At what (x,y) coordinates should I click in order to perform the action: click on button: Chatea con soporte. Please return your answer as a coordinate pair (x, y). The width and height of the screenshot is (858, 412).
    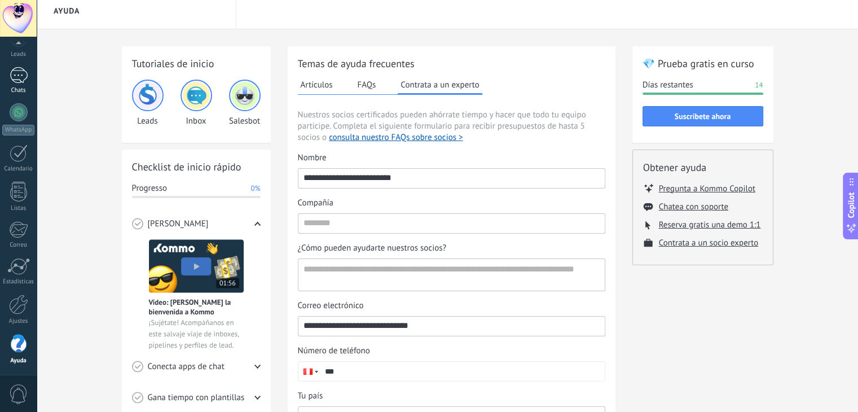
    Looking at the image, I should click on (693, 206).